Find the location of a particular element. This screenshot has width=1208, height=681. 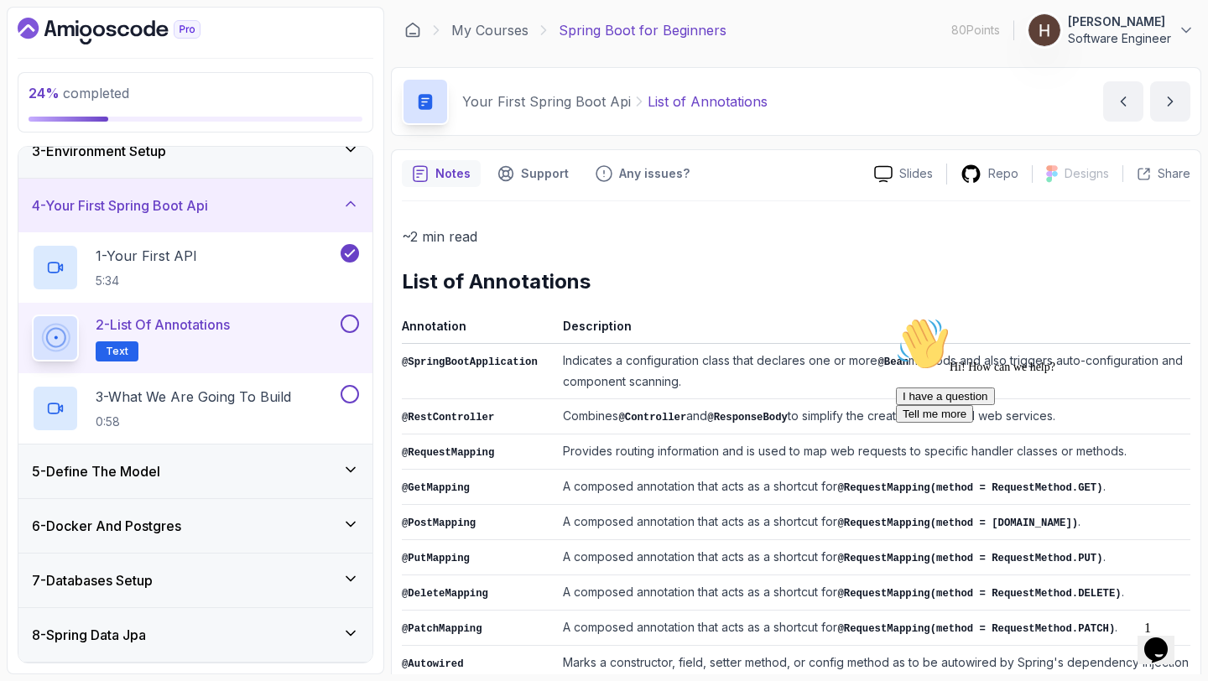

span: Text is located at coordinates (117, 352).